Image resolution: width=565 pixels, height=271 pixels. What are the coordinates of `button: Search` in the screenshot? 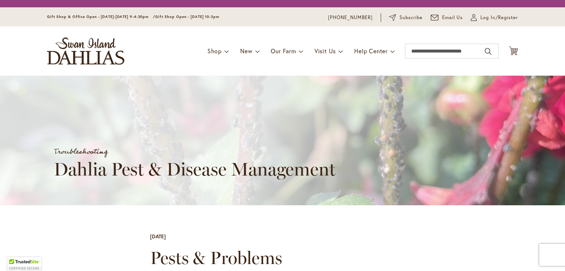 It's located at (488, 52).